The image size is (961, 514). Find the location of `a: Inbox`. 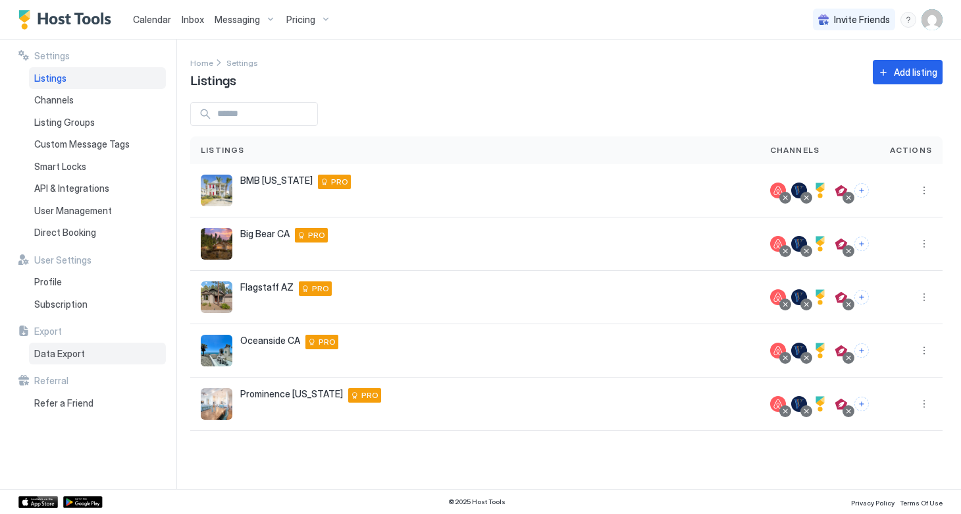

a: Inbox is located at coordinates (193, 19).